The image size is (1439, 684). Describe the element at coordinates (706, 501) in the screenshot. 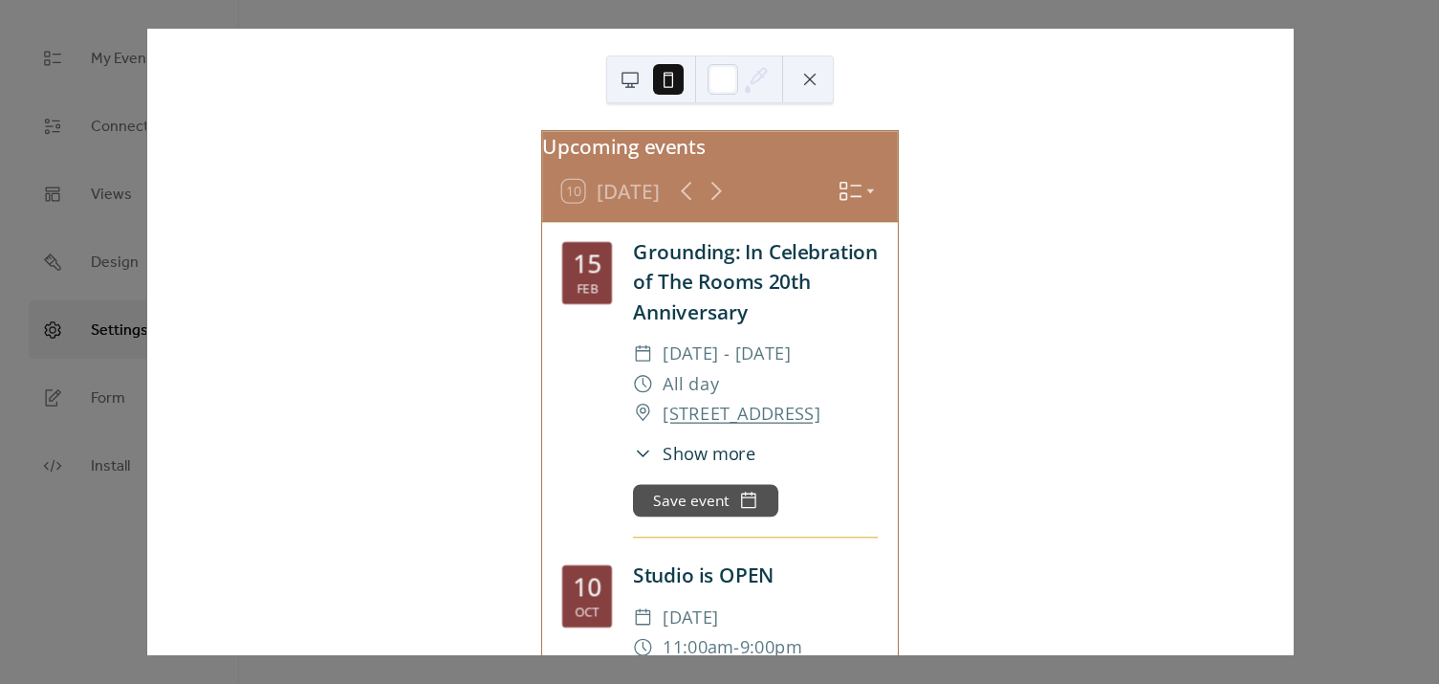

I see `button: Save event` at that location.